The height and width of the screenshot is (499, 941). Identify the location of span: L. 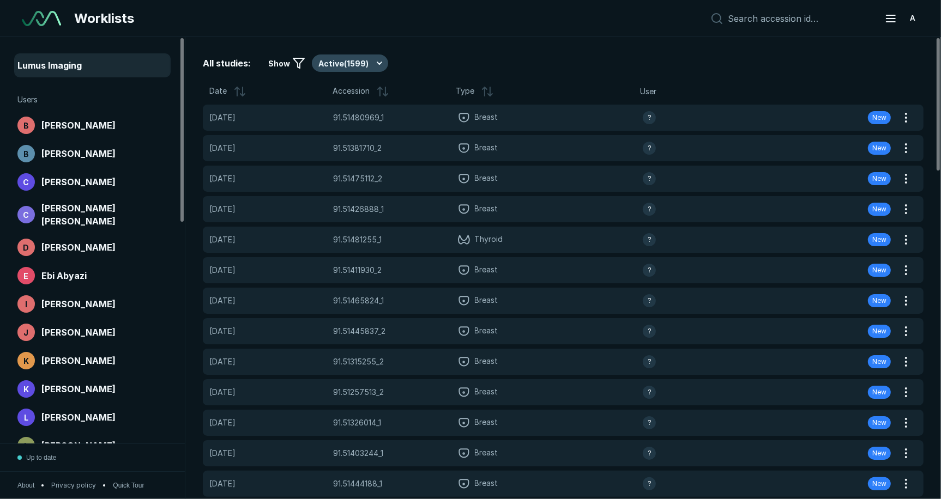
(26, 418).